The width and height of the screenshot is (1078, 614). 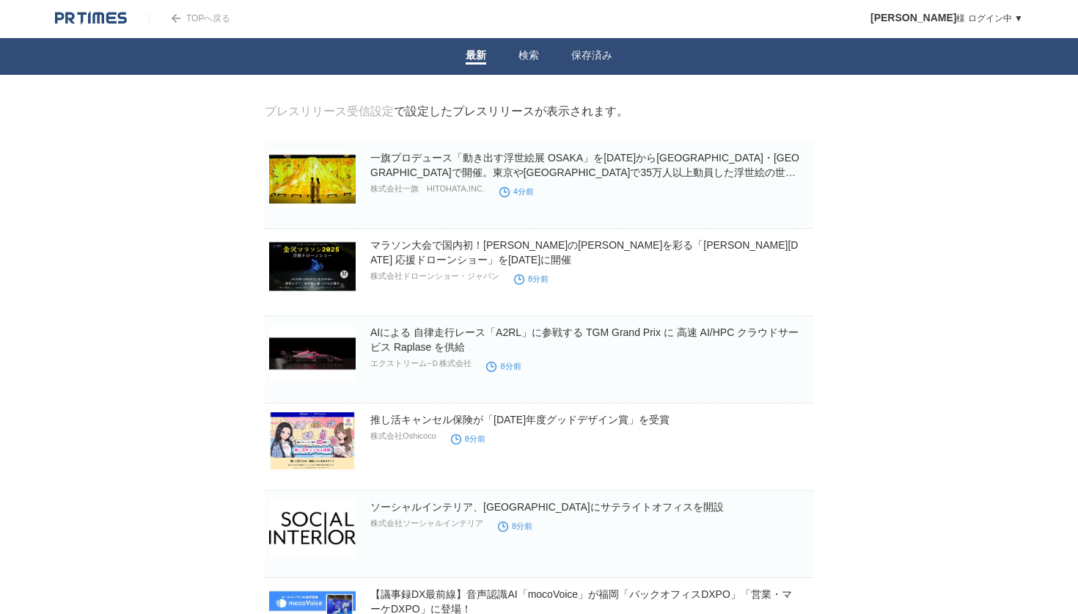 What do you see at coordinates (313, 179) in the screenshot?
I see `img: 一旗プロデュース「動き出す浮世絵展 OSAKA」を2026年1月17日から大阪・梅田で開催。東京やミラノで35万人以上動員した浮世絵の世界に没入できるイマーシブ体感型デジタルアートミュージアム。` at bounding box center [313, 179].